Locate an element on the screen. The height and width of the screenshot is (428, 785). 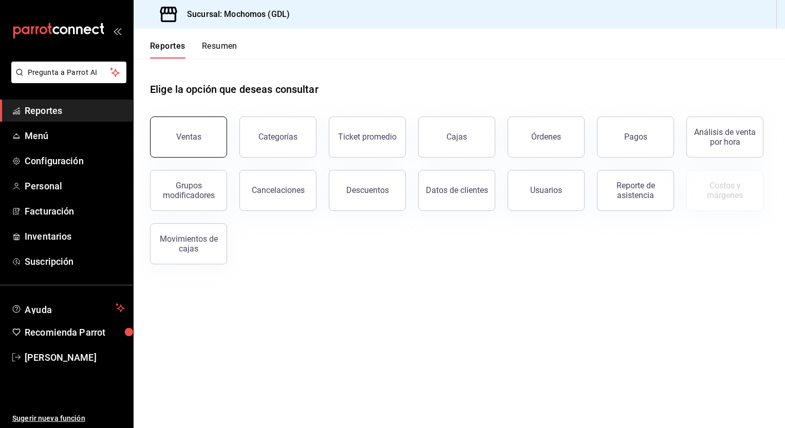
button: Cancelaciones is located at coordinates (278, 191).